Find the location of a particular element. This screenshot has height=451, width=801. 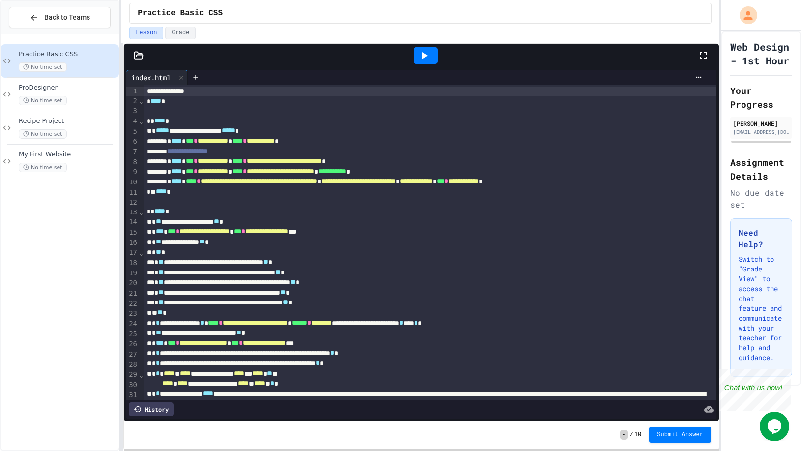

p: Chat with us now! is located at coordinates (34, 18).